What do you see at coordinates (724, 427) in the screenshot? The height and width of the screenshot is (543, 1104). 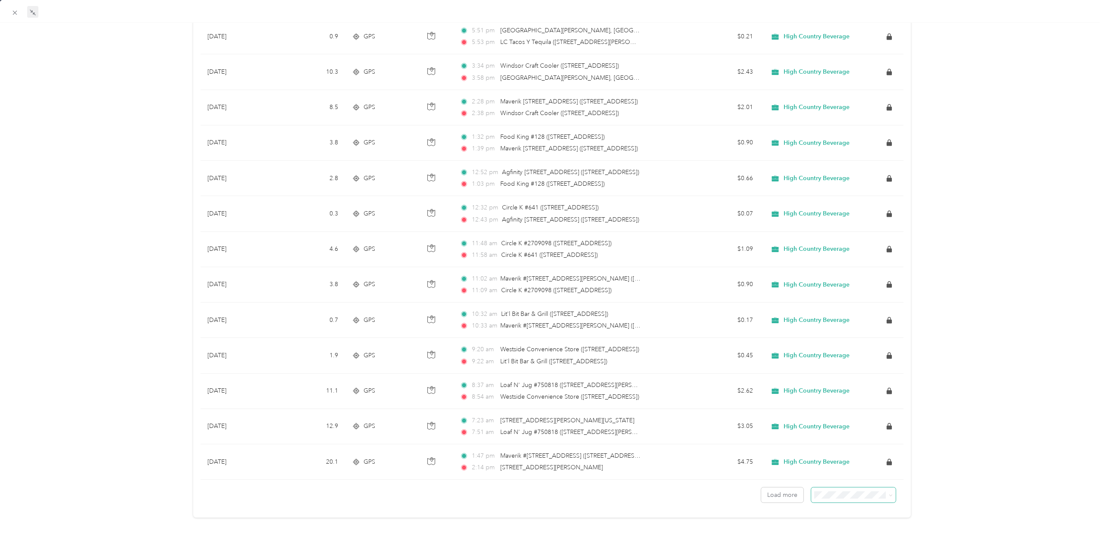 I see `td: $3.05` at bounding box center [724, 427].